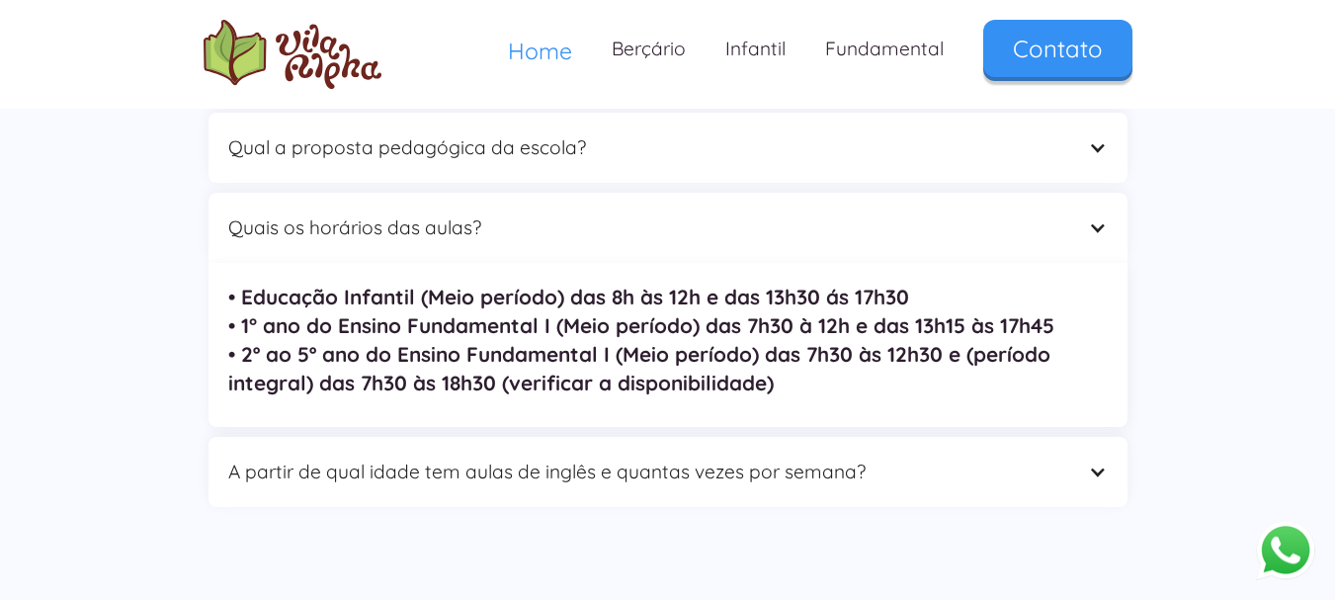  I want to click on a: Berçário, so click(648, 48).